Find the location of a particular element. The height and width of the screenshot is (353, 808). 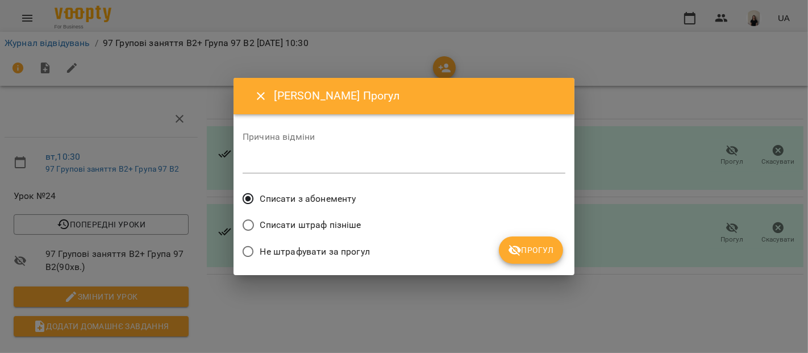

span: Прогул is located at coordinates (531, 250).